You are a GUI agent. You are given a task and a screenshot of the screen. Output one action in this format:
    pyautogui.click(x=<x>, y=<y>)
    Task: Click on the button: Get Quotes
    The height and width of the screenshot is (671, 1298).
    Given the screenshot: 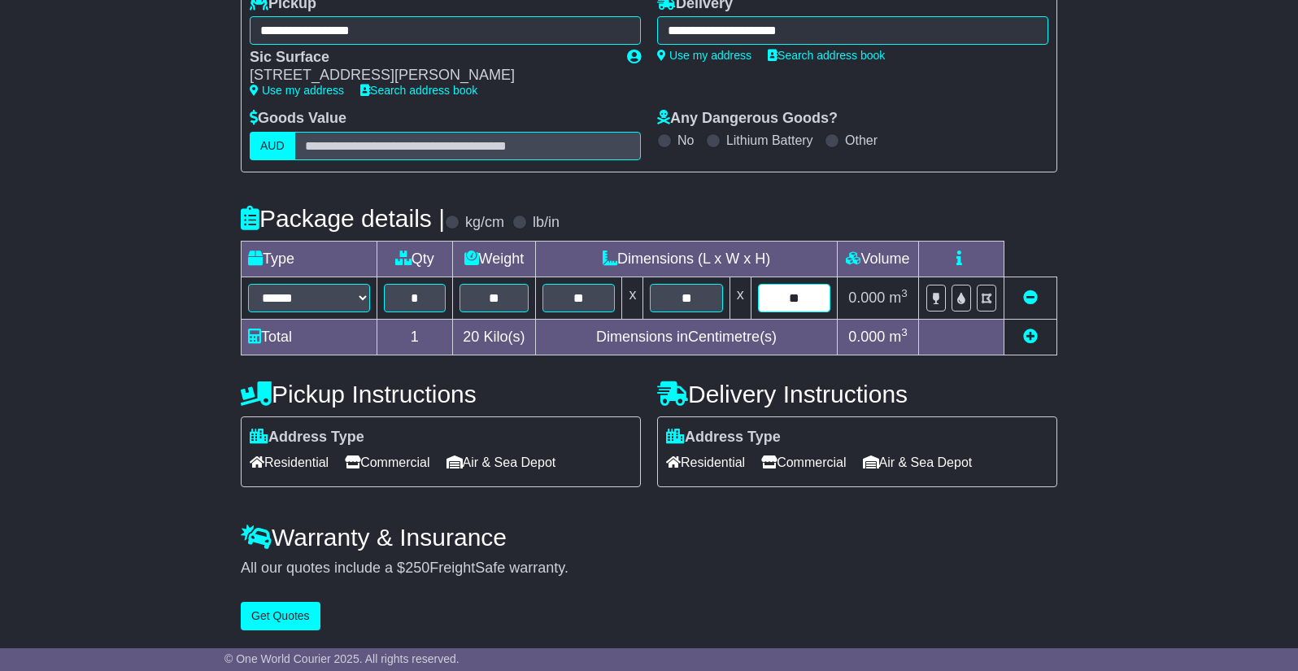 What is the action you would take?
    pyautogui.click(x=281, y=616)
    